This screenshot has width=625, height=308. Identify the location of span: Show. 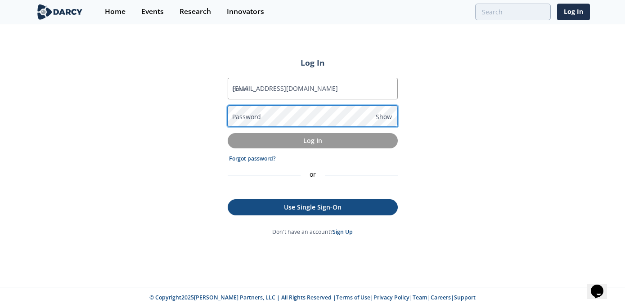
(384, 117).